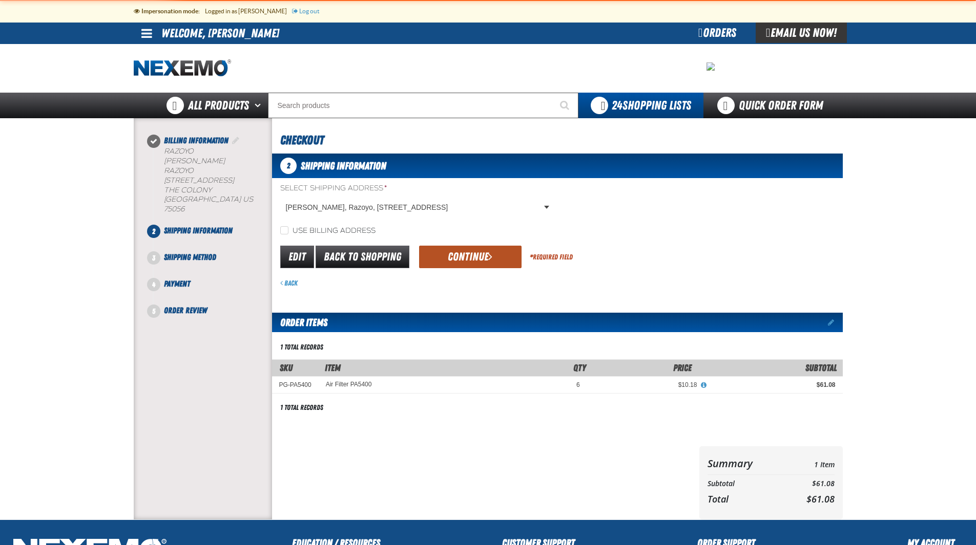 This screenshot has width=976, height=545. I want to click on a: Log out, so click(305, 11).